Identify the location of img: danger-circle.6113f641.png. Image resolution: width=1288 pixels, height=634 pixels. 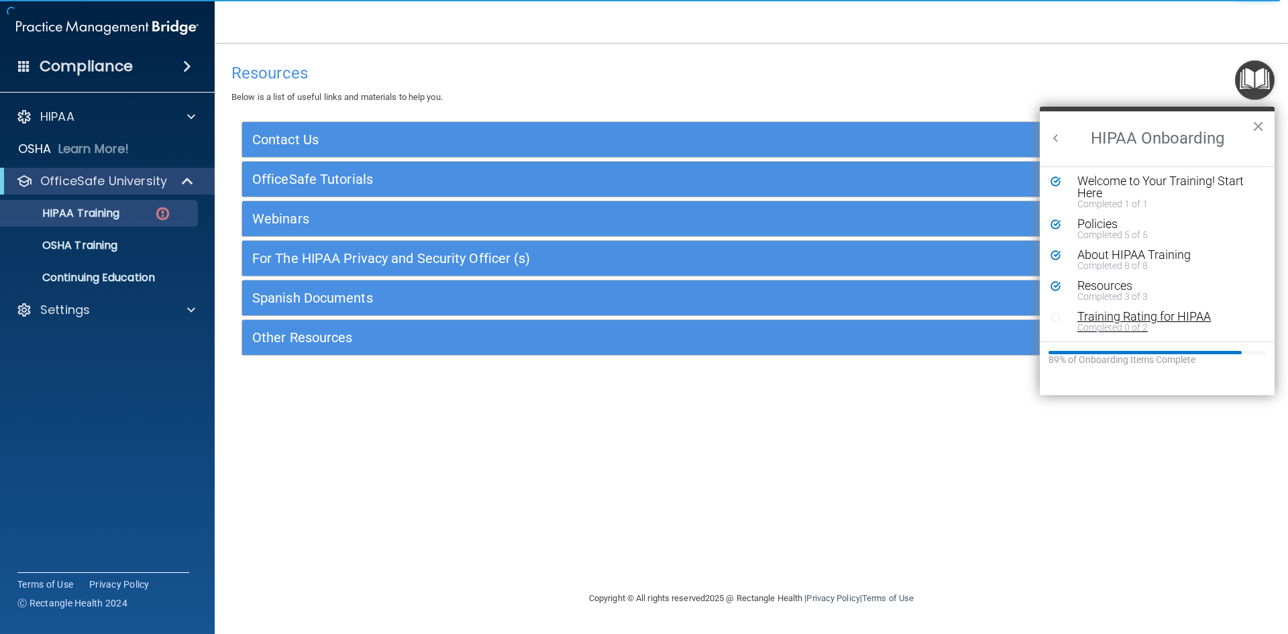
(162, 213).